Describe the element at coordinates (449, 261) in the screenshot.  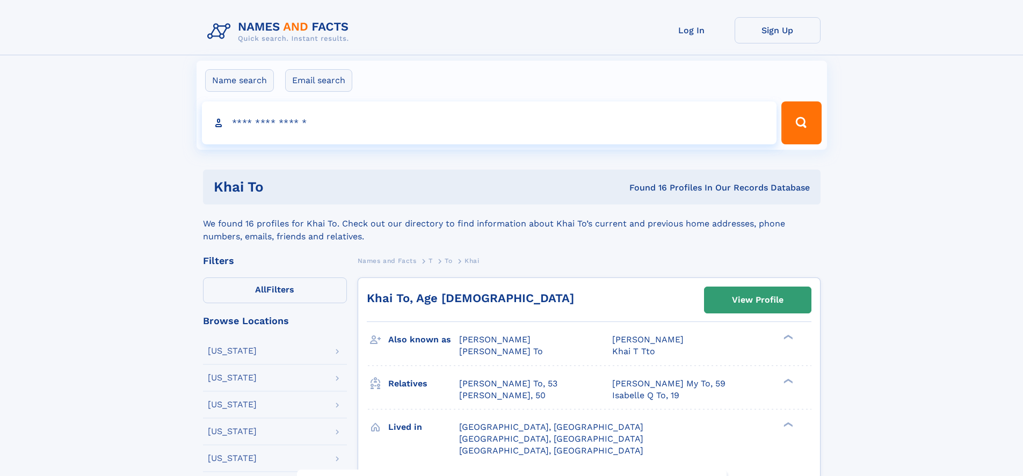
I see `a: To` at that location.